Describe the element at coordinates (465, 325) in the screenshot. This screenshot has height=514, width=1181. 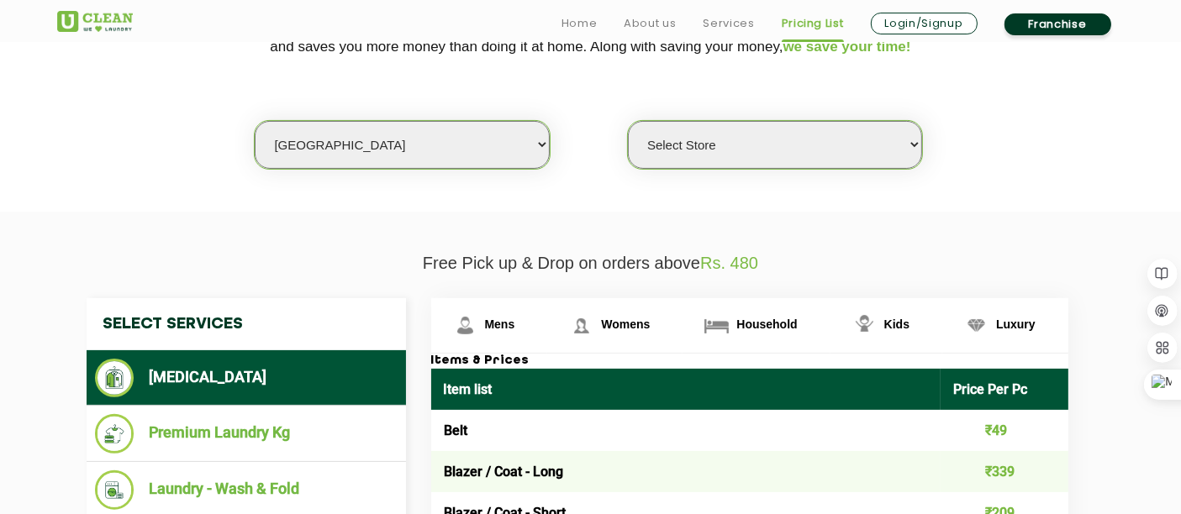
I see `img: Mens` at that location.